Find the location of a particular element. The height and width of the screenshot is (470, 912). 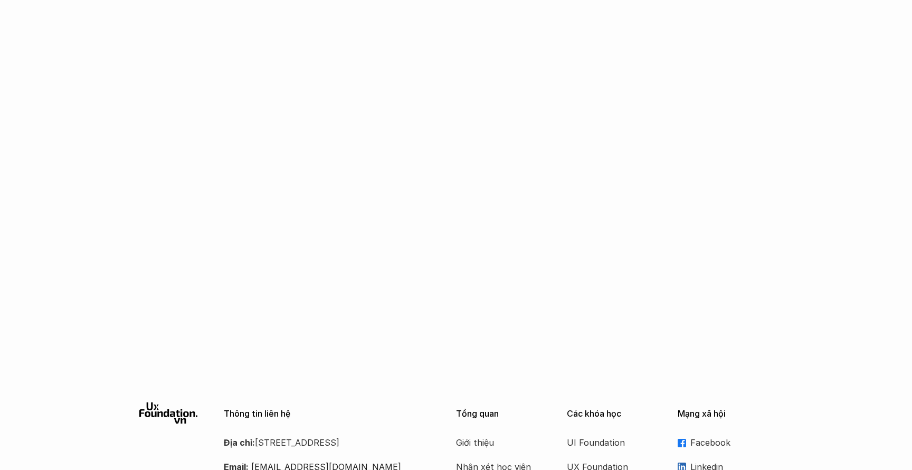

p: Thông tin liên hệ is located at coordinates (327, 413).